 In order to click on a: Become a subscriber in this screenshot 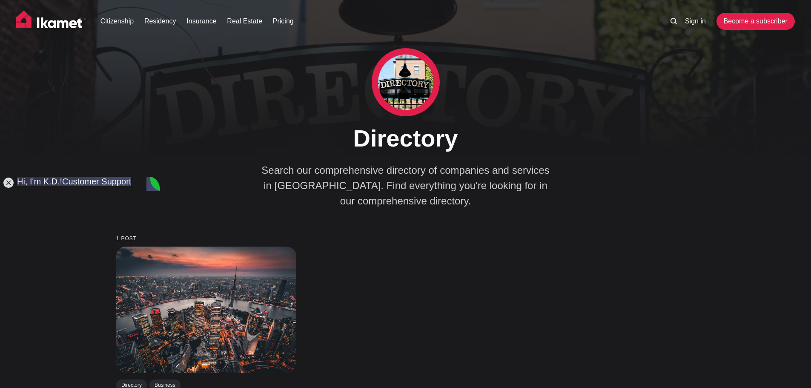, I will do `click(756, 21)`.